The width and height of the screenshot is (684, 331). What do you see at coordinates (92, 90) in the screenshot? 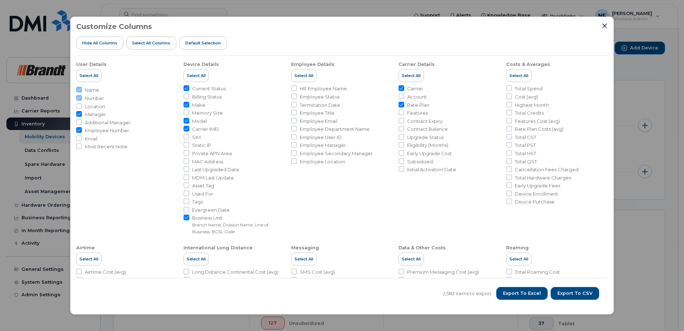
I see `span: Name` at bounding box center [92, 90].